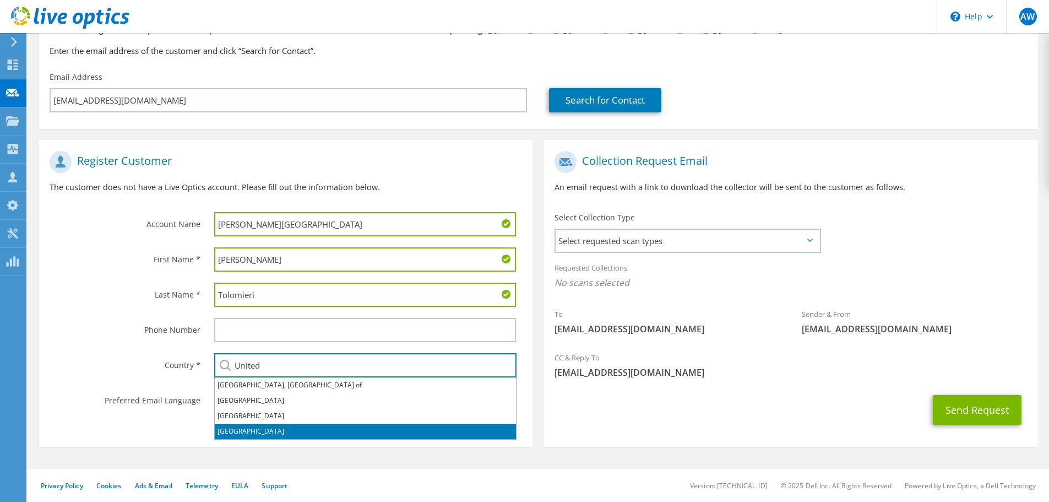 The height and width of the screenshot is (502, 1049). Describe the element at coordinates (240, 485) in the screenshot. I see `a: EULA` at that location.